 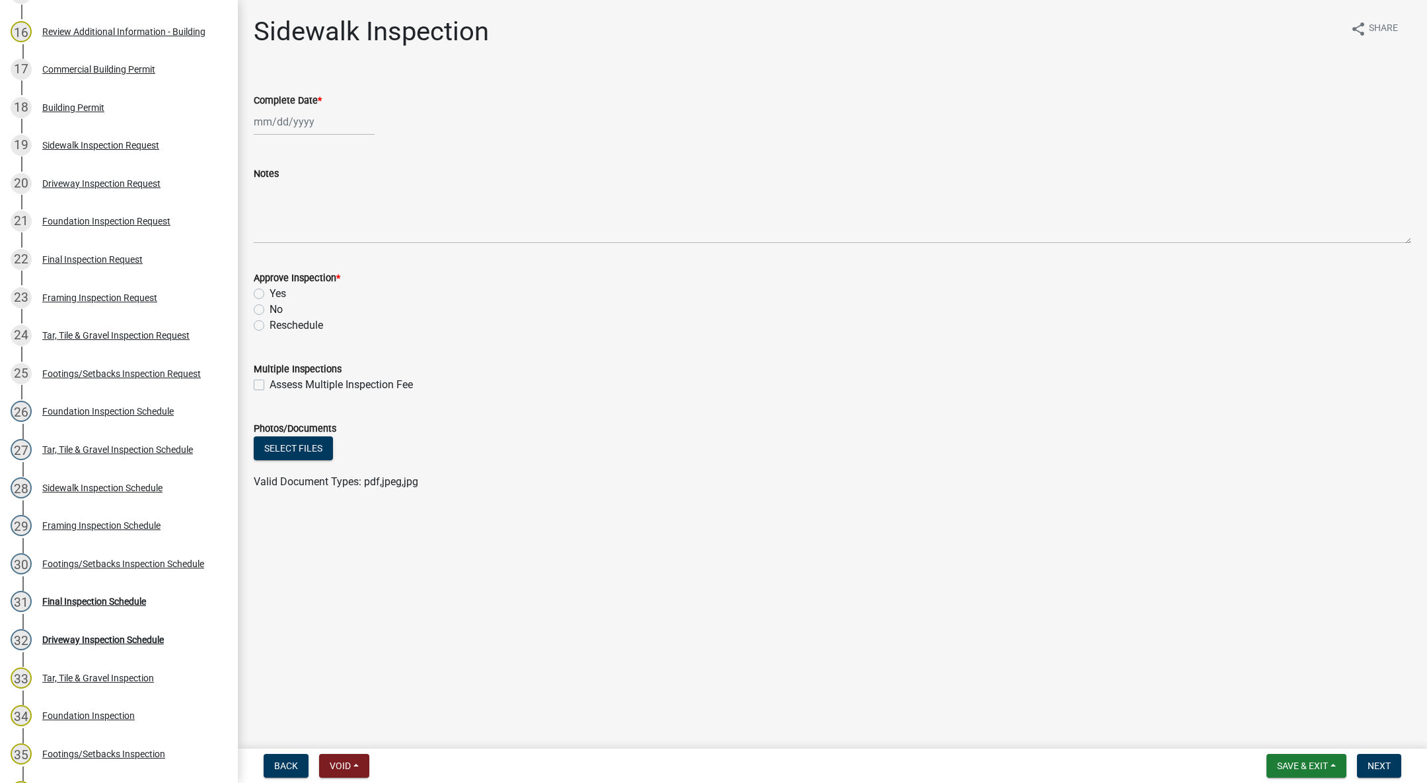 I want to click on span: Back, so click(x=286, y=766).